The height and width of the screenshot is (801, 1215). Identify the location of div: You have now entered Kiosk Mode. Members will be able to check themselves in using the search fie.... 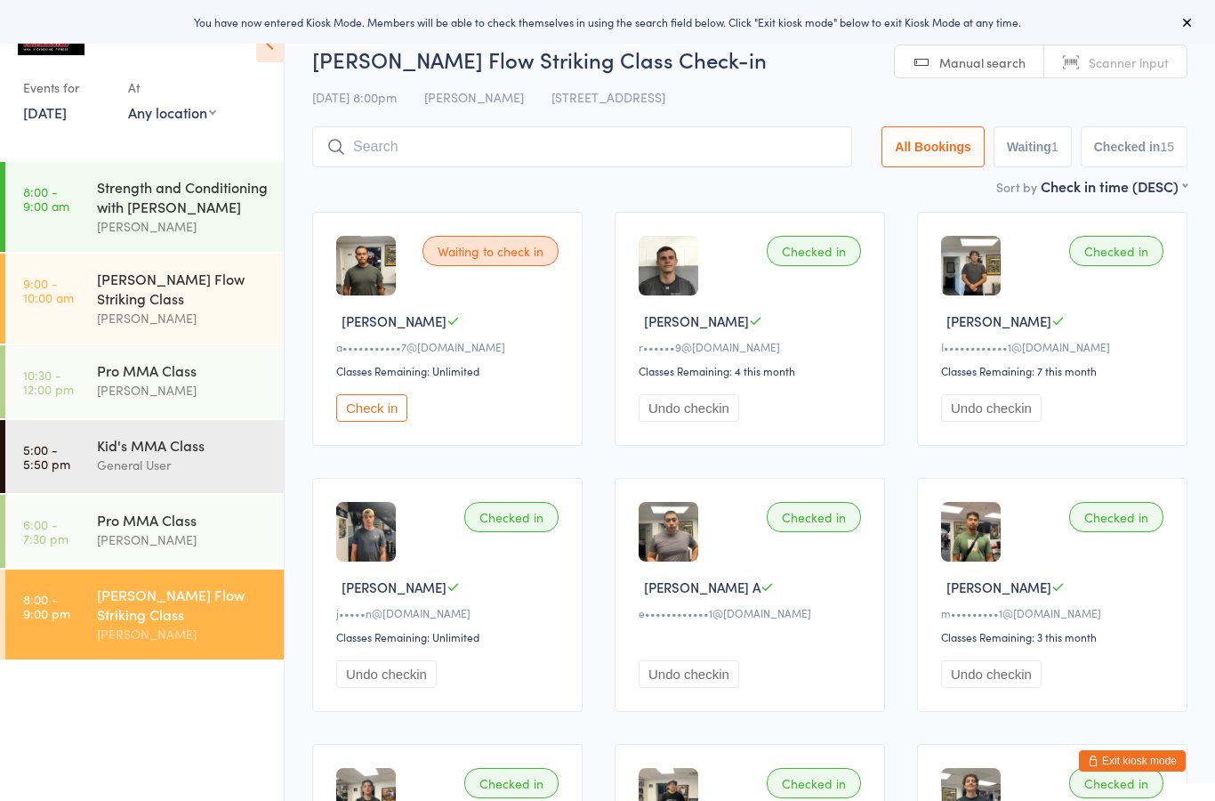
(608, 21).